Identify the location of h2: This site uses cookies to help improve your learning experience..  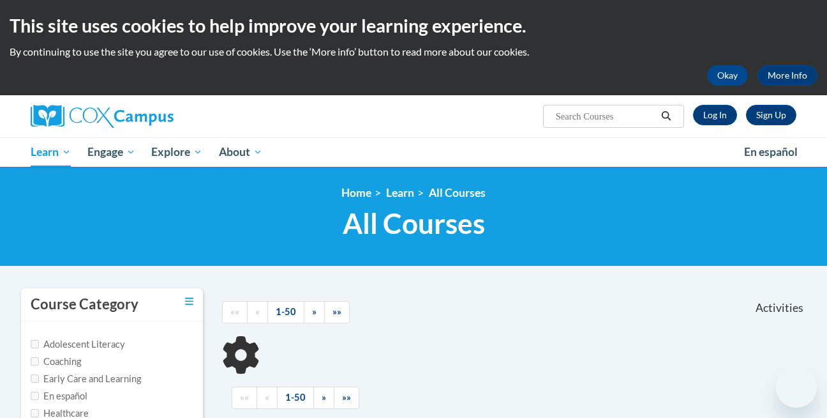
(414, 26).